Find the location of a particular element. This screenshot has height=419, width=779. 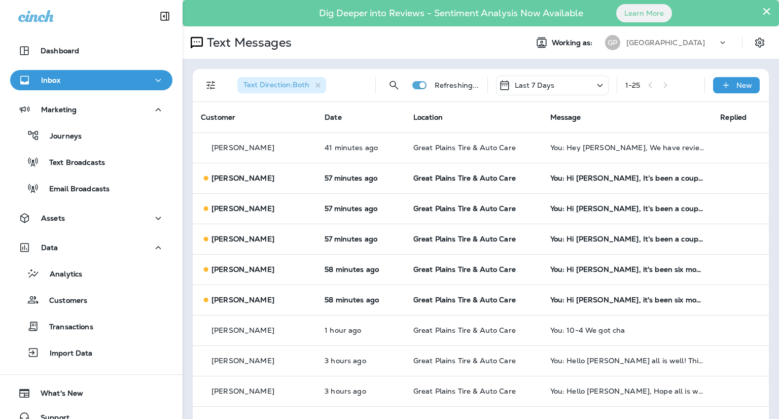

span: Text Direction : Both is located at coordinates (277, 85).